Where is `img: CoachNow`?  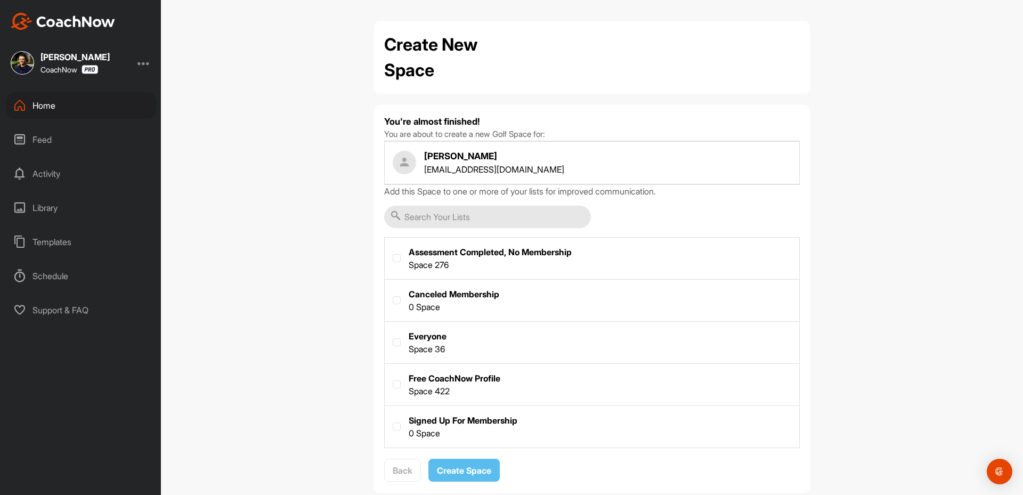 img: CoachNow is located at coordinates (63, 21).